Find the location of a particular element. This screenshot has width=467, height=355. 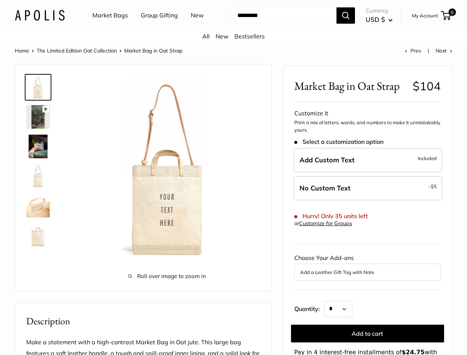

a: Home is located at coordinates (22, 51).